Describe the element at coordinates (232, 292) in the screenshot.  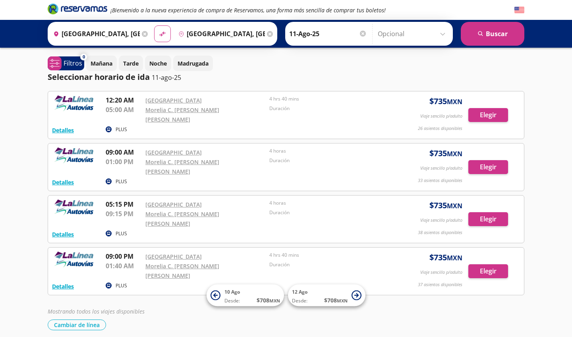
I see `span: 10 Ago` at that location.